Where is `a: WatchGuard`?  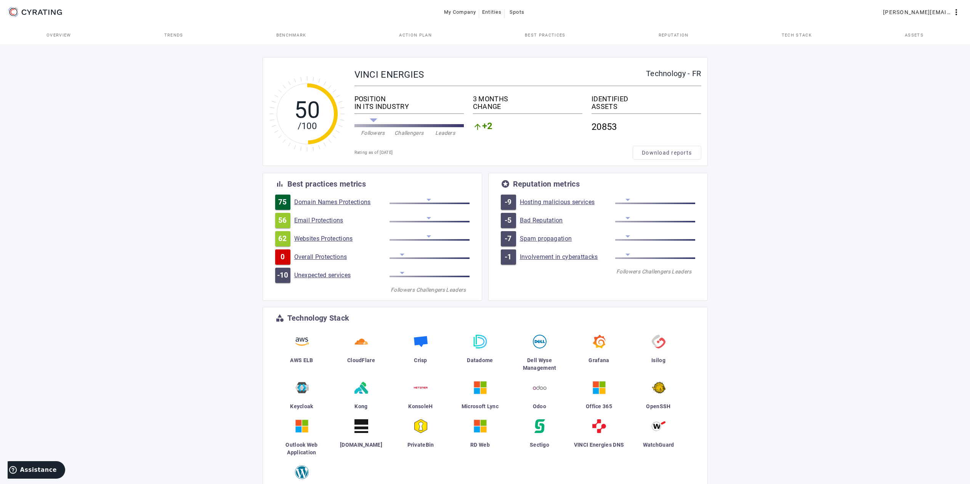 a: WatchGuard is located at coordinates (659, 439).